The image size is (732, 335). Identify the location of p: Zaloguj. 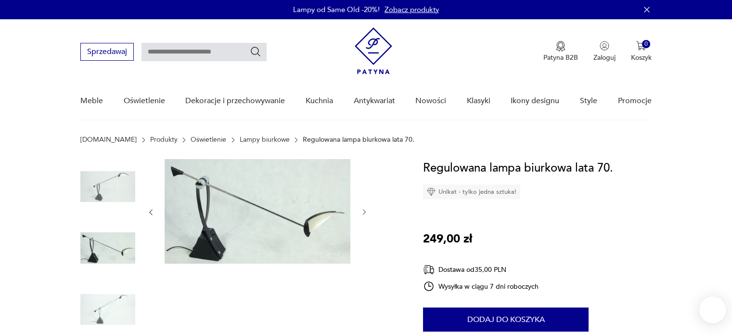
(605, 57).